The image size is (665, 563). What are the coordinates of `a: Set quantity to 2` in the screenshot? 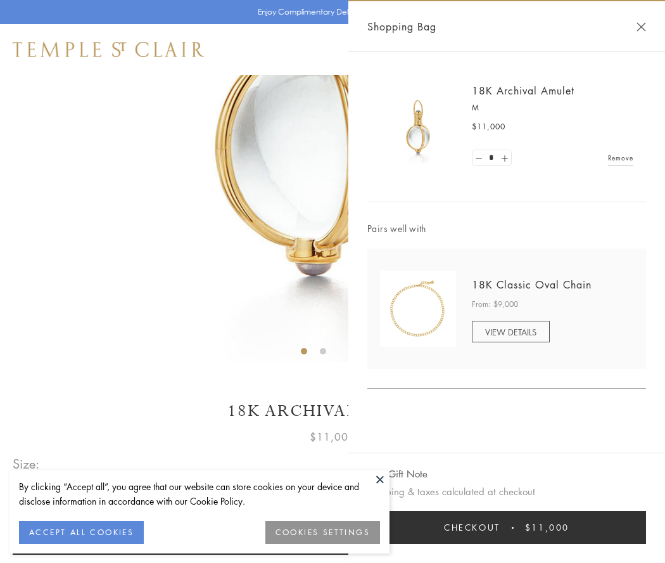 It's located at (505, 158).